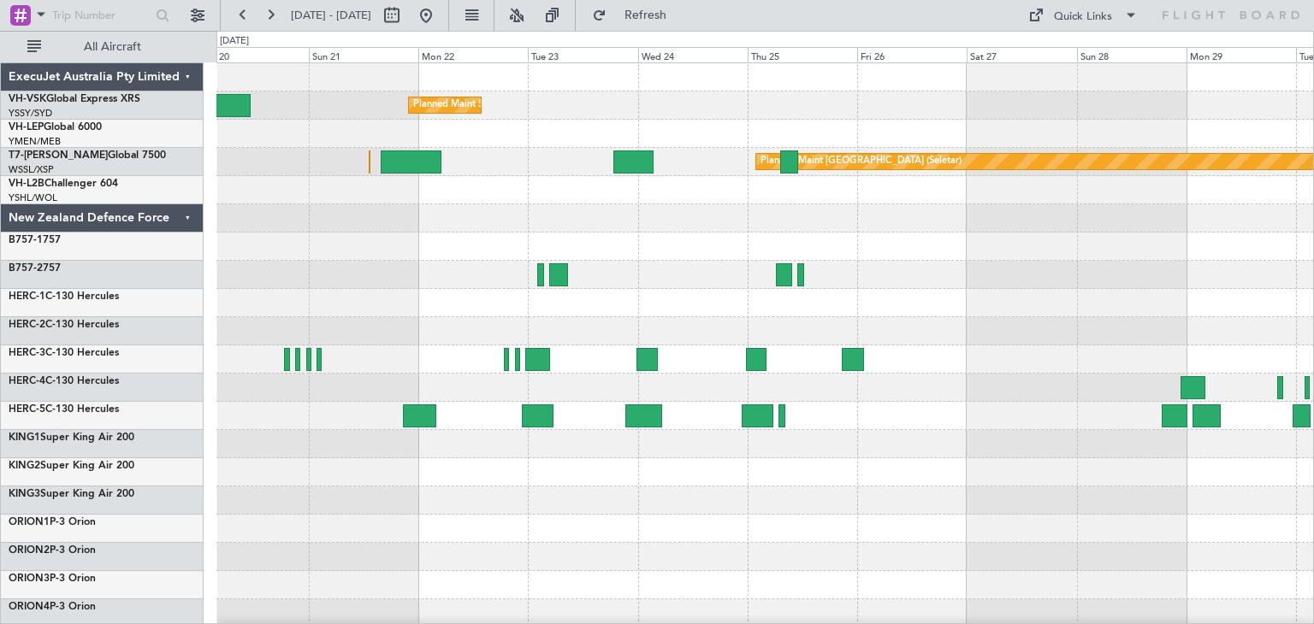  I want to click on span: KING3, so click(24, 494).